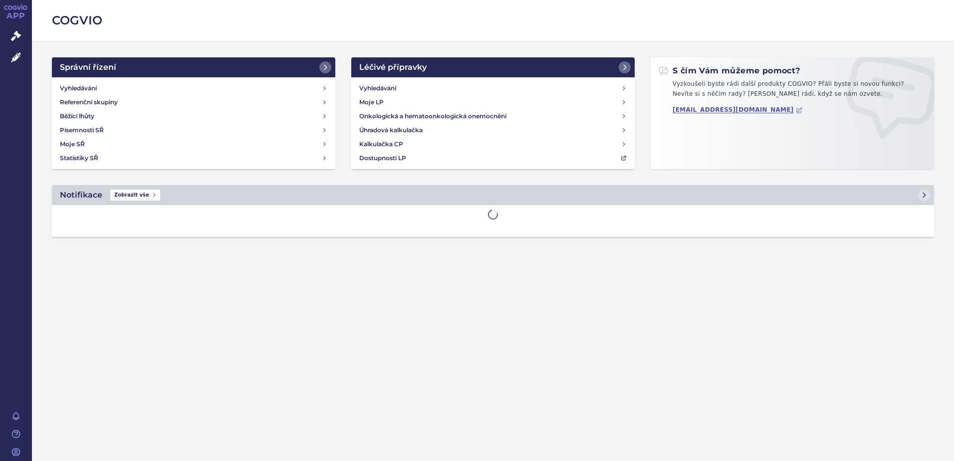 The image size is (954, 461). Describe the element at coordinates (194, 130) in the screenshot. I see `a: Písemnosti SŘ` at that location.